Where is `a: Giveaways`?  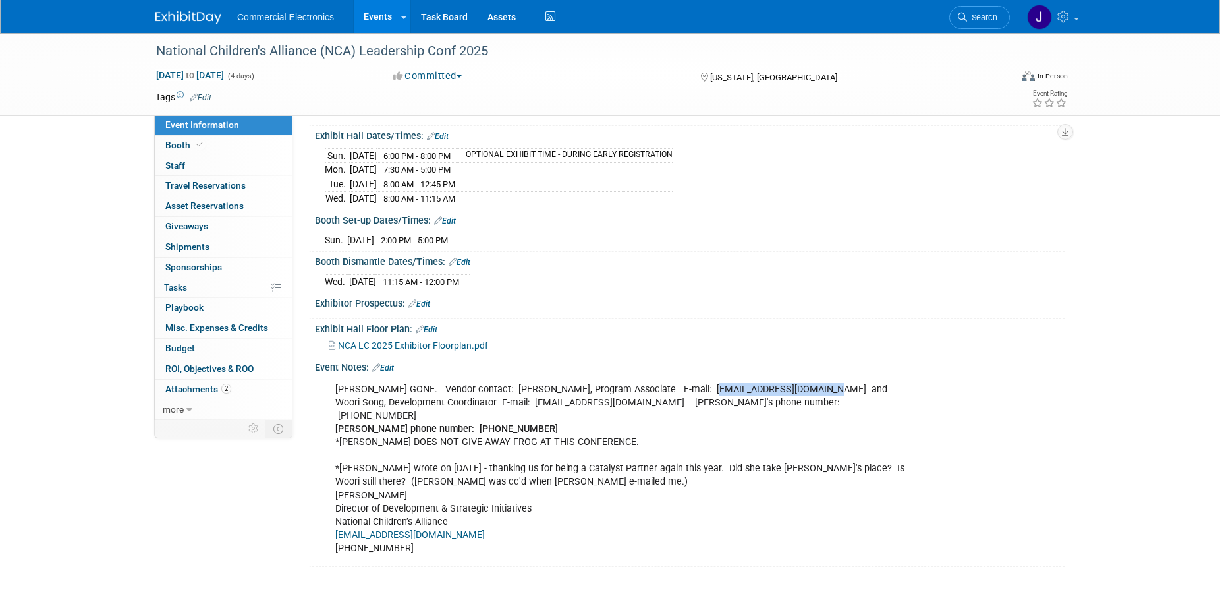 a: Giveaways is located at coordinates (223, 227).